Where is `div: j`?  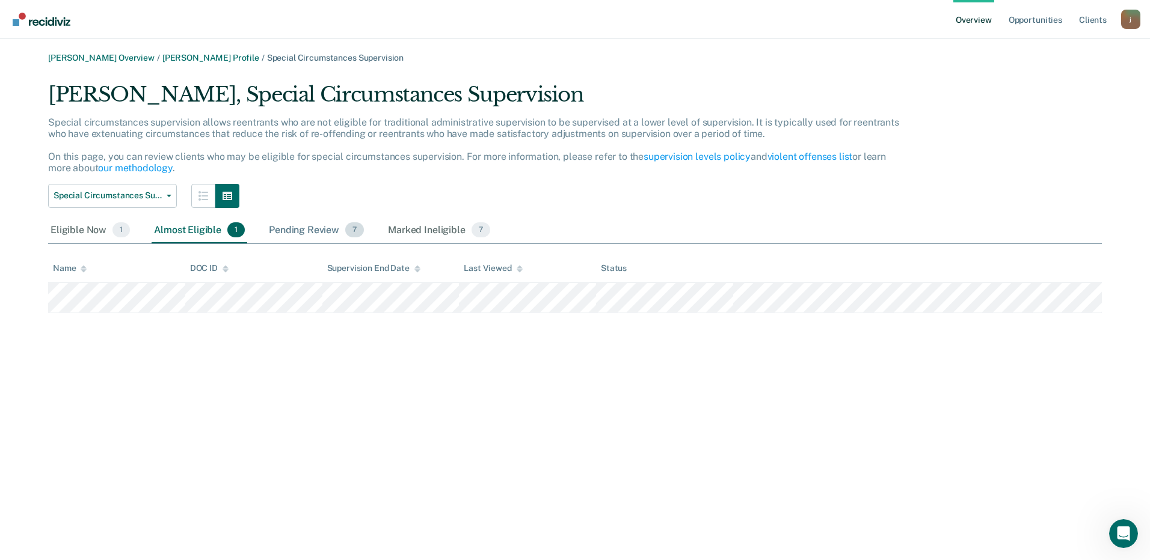 div: j is located at coordinates (1130, 19).